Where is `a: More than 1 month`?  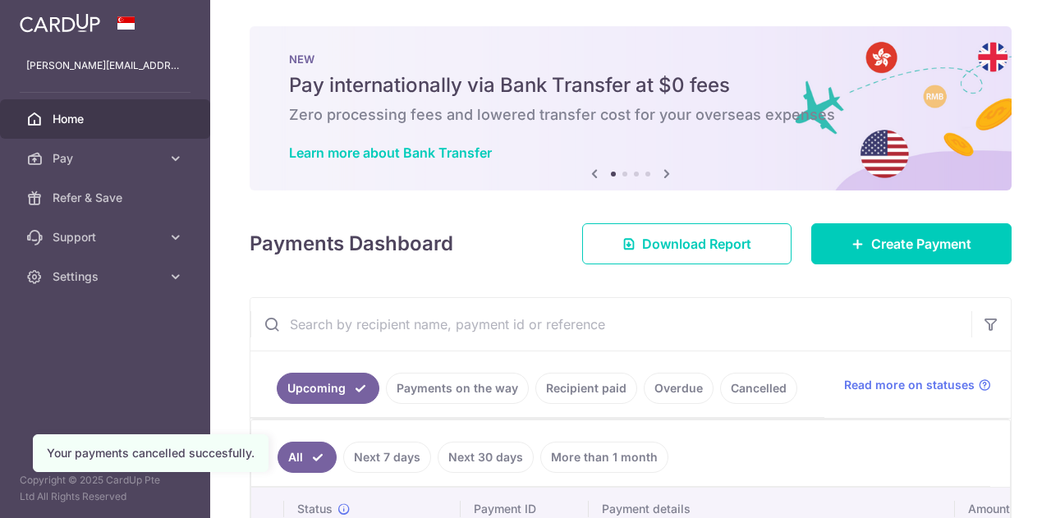 a: More than 1 month is located at coordinates (604, 457).